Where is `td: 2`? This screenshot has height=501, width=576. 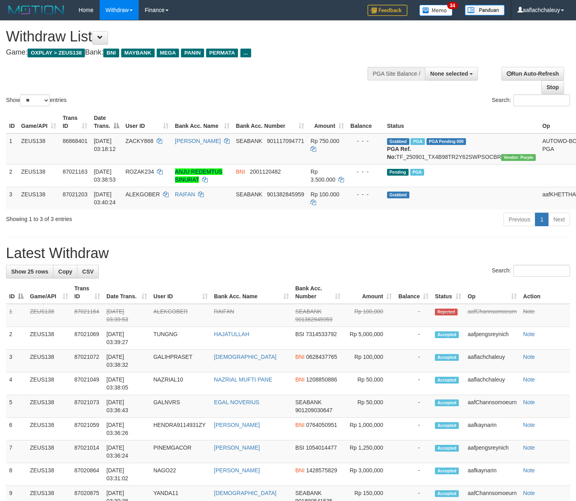
td: 2 is located at coordinates (16, 338).